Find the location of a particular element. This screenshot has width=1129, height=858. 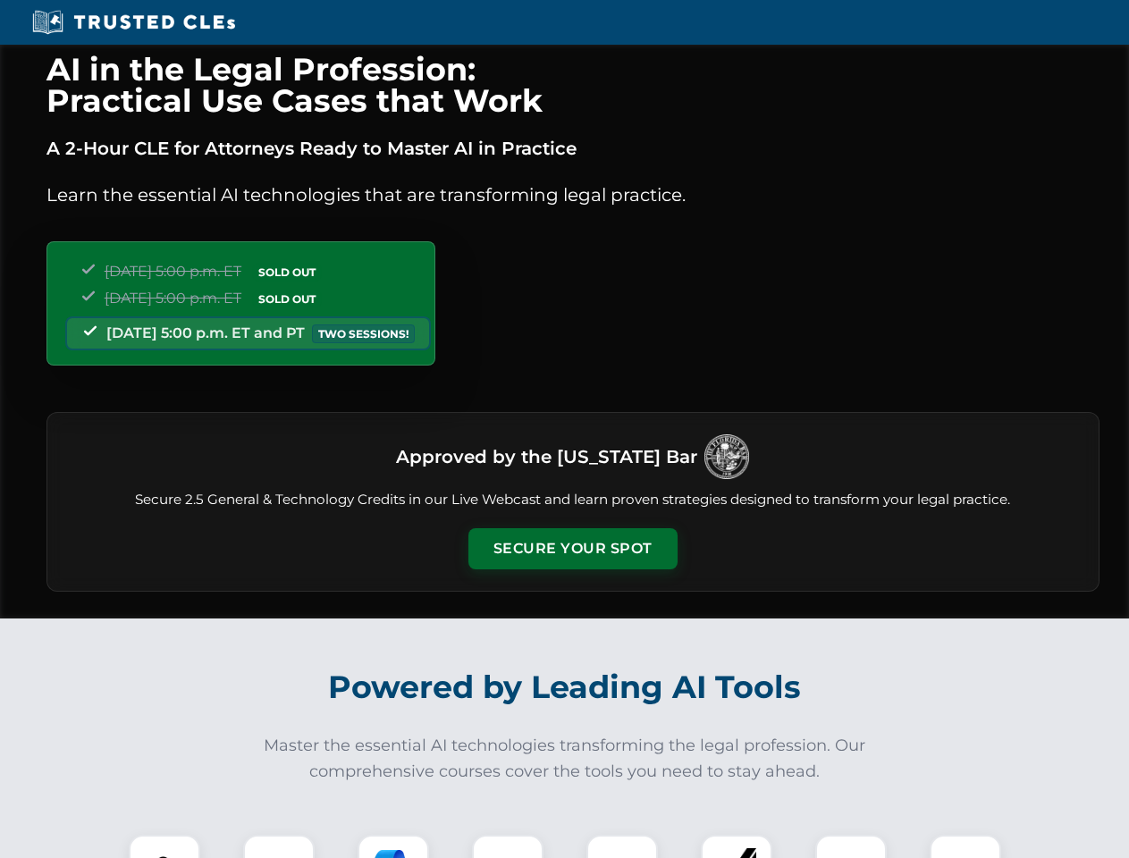

img: Logo is located at coordinates (727, 457).